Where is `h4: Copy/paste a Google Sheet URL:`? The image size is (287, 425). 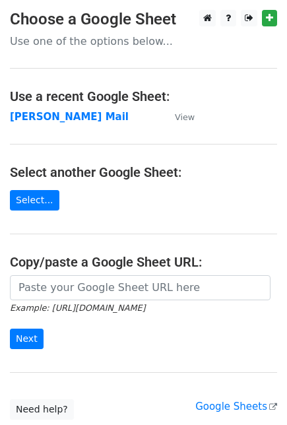 h4: Copy/paste a Google Sheet URL: is located at coordinates (143, 262).